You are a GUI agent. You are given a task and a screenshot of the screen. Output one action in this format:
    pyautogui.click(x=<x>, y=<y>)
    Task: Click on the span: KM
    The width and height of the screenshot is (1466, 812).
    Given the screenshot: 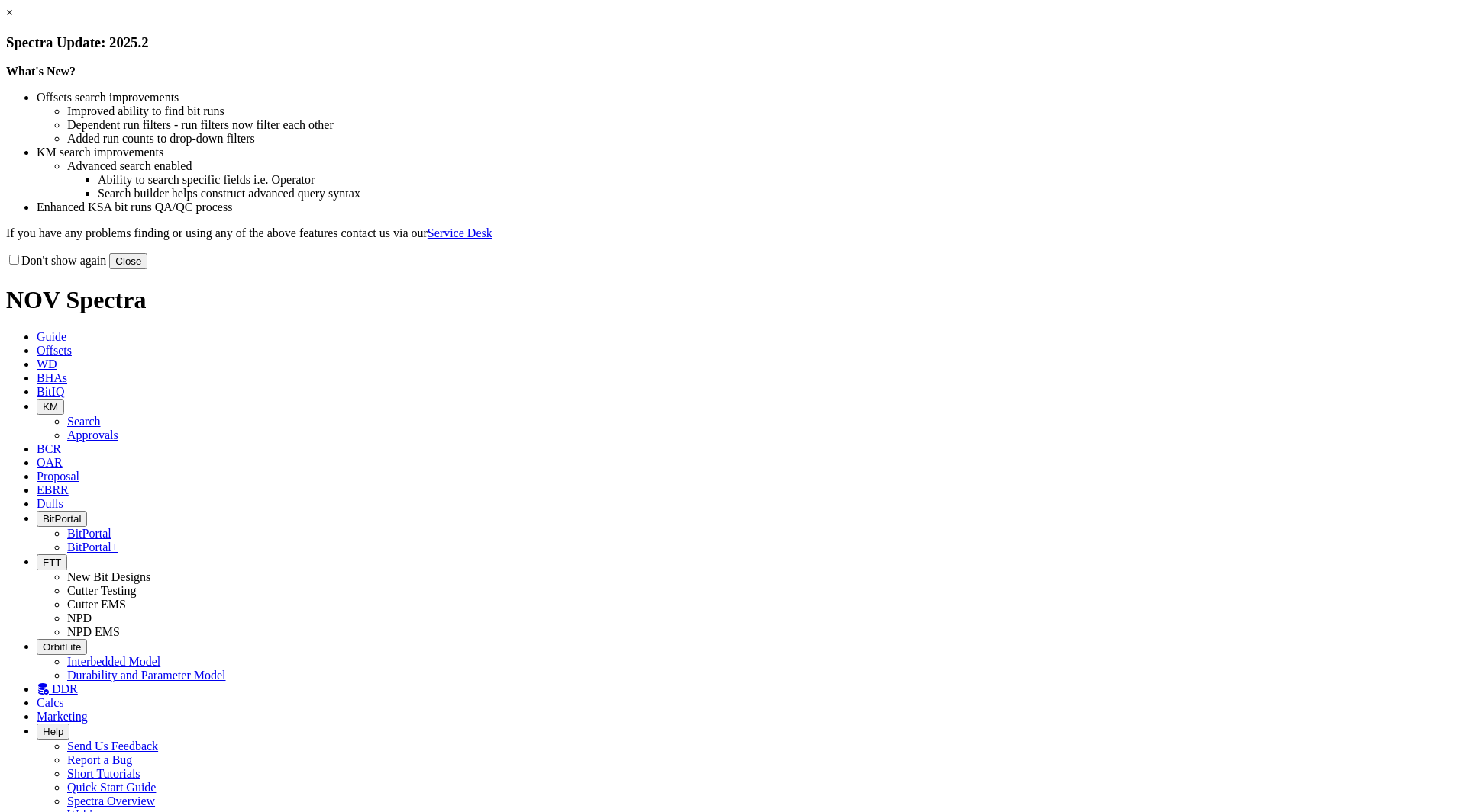 What is the action you would take?
    pyautogui.click(x=51, y=406)
    